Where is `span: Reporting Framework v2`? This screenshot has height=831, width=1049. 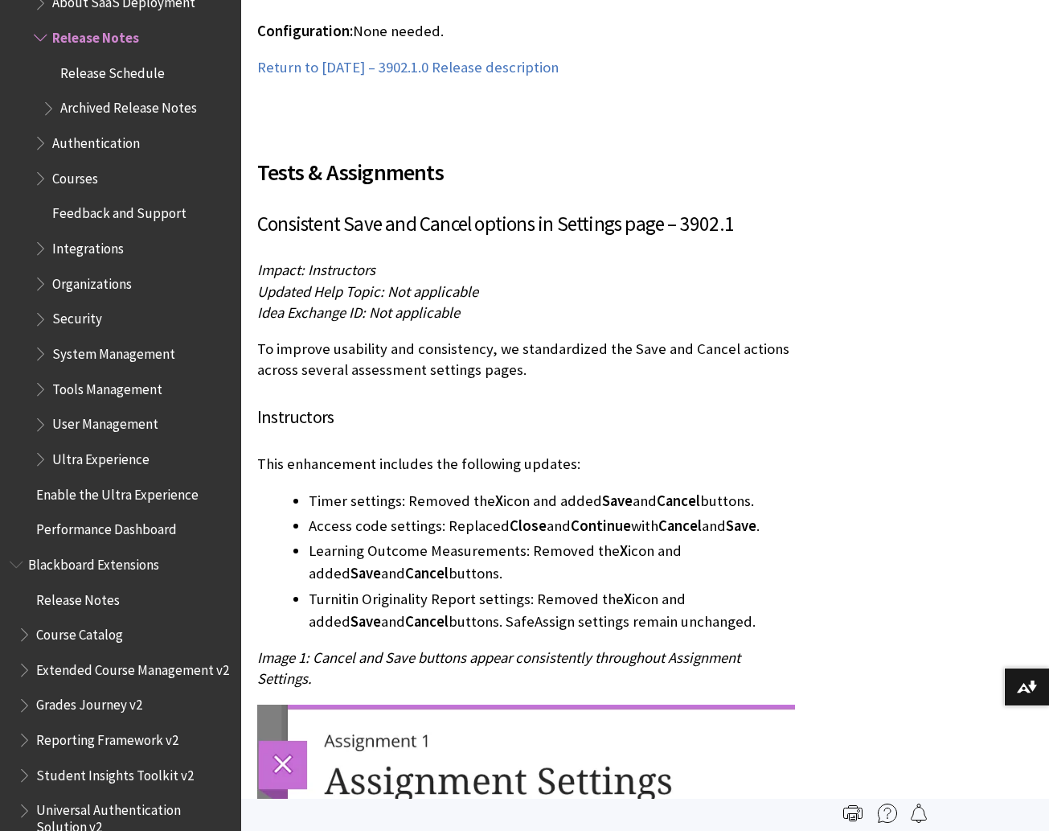 span: Reporting Framework v2 is located at coordinates (107, 737).